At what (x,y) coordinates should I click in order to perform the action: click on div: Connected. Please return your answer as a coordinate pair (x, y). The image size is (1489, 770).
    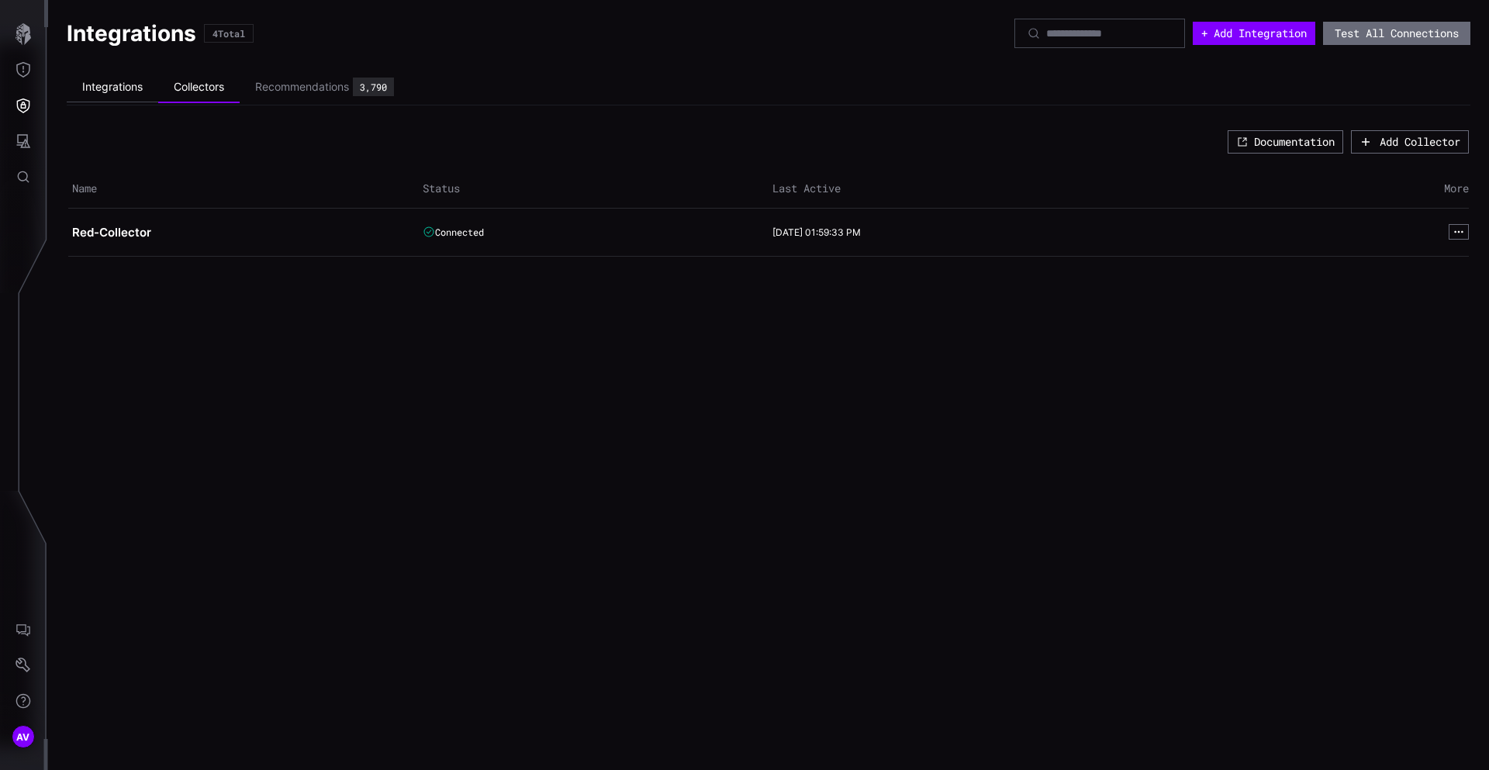
    Looking at the image, I should click on (588, 232).